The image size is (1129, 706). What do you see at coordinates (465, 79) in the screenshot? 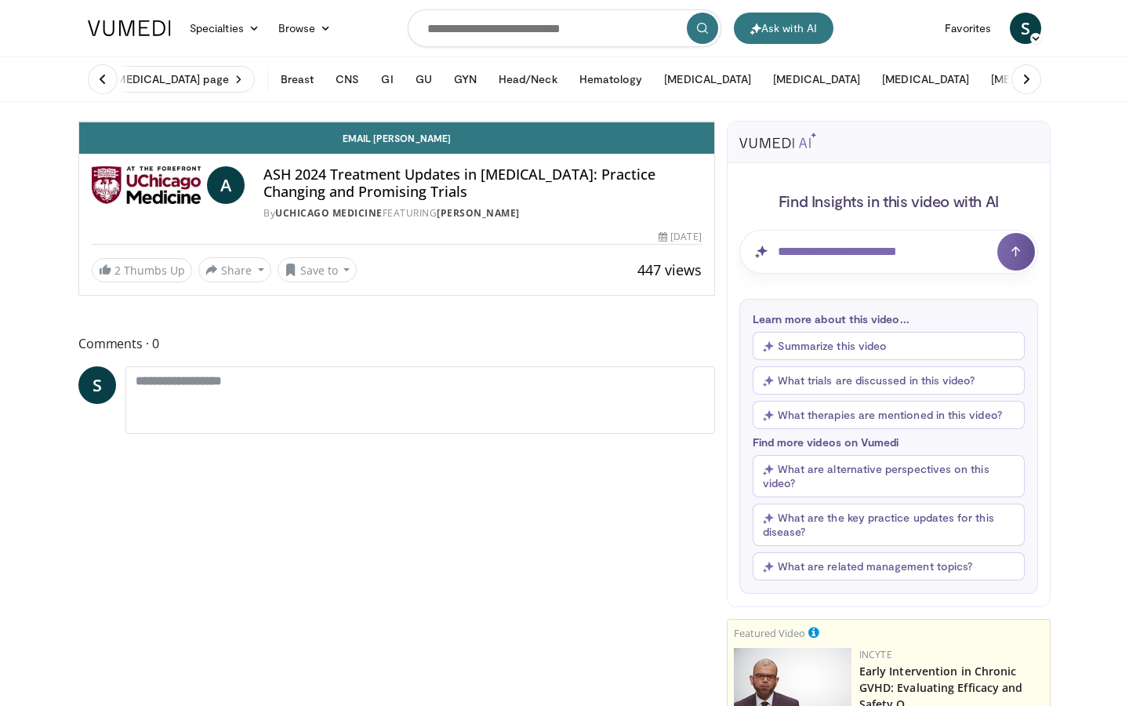
I see `button: GYN` at bounding box center [465, 79].